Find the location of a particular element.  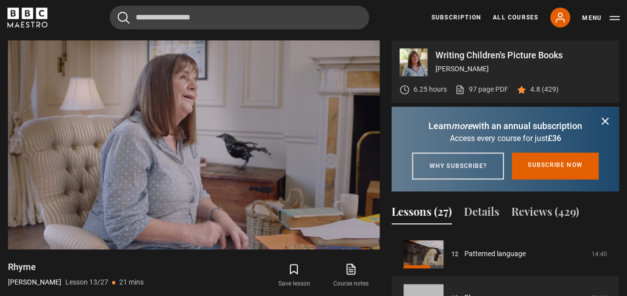

a: 97 page PDF is located at coordinates (481, 89).